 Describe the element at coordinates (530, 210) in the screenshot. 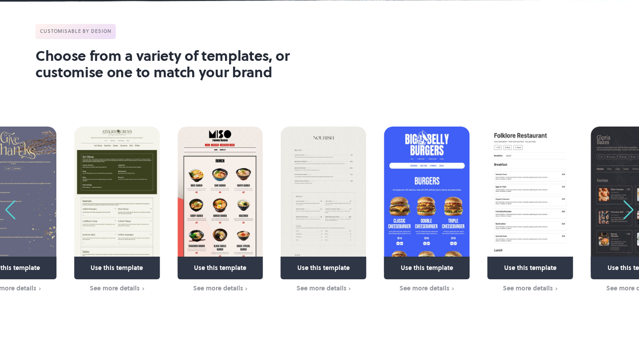

I see `div: 13 / 63` at that location.